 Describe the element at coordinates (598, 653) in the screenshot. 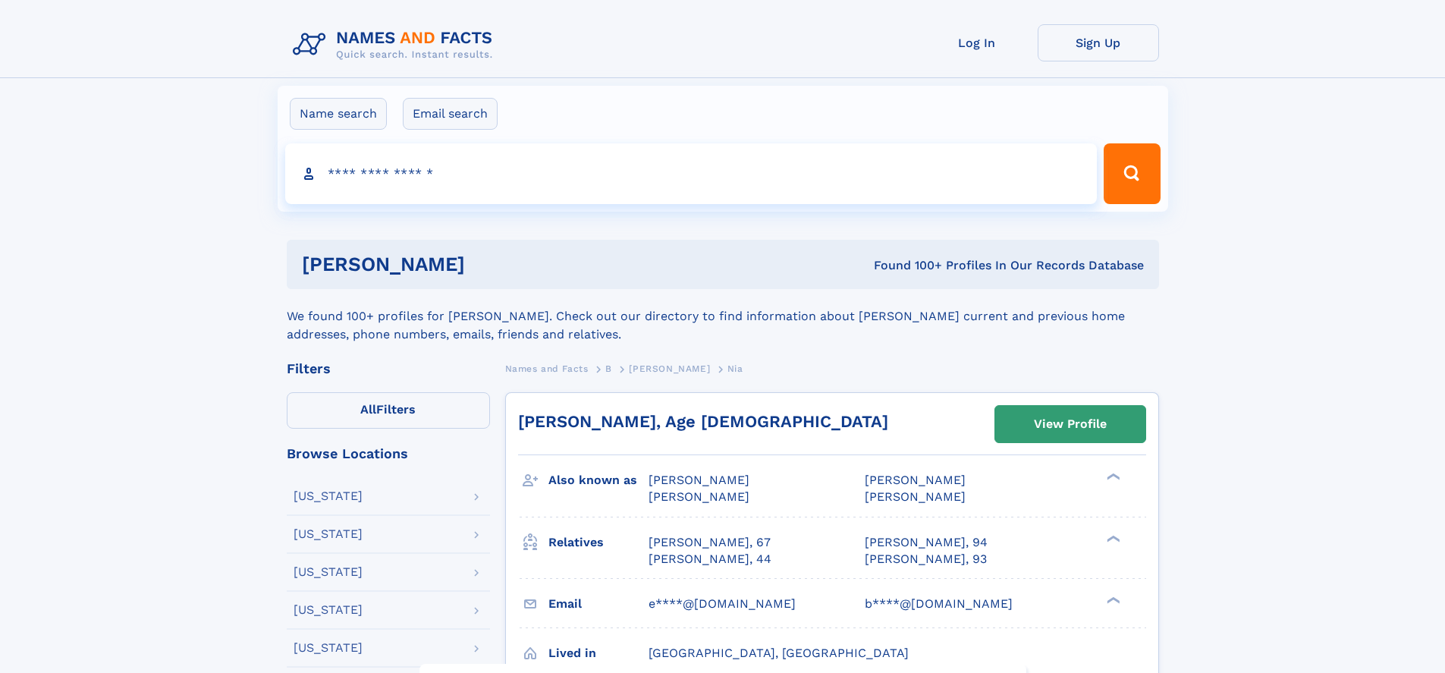

I see `h3: Lived in` at that location.